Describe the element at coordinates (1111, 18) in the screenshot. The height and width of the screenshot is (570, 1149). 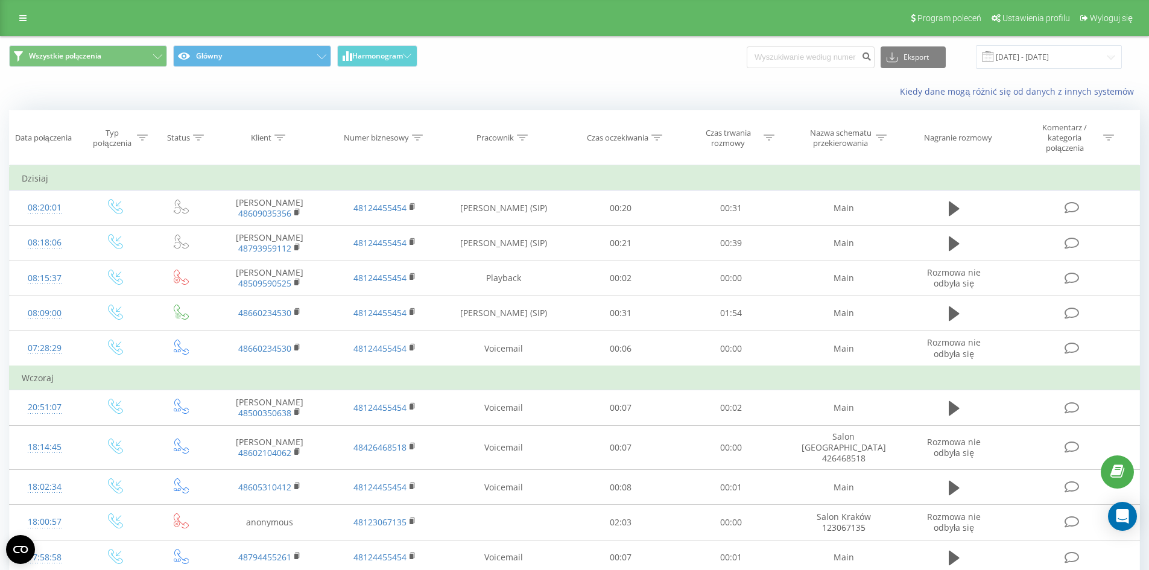
I see `span: Wyloguj się` at that location.